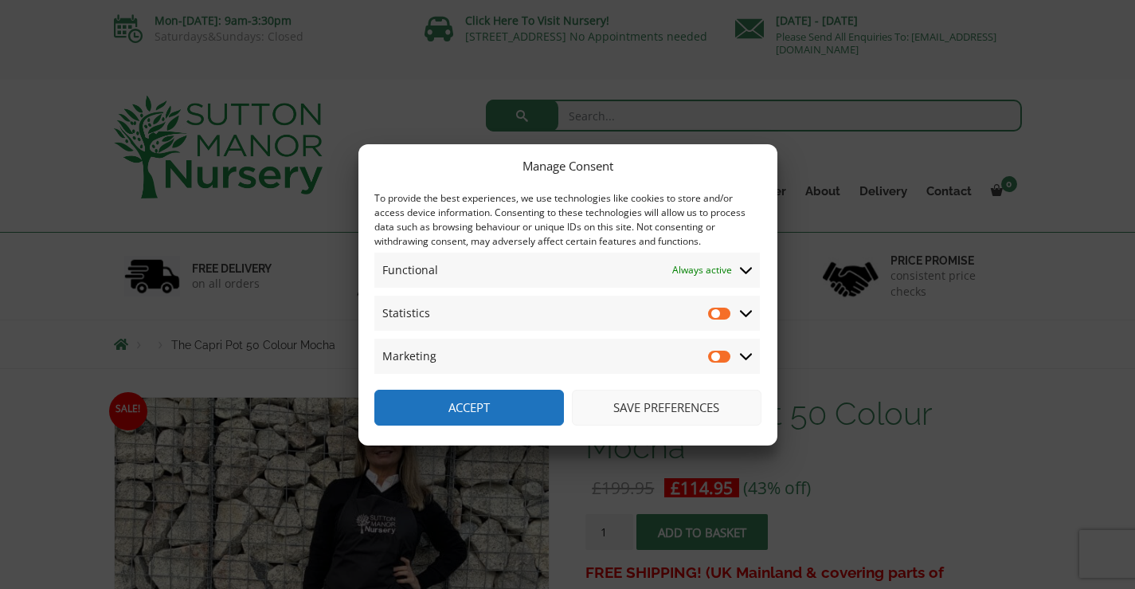 This screenshot has height=589, width=1135. What do you see at coordinates (702, 270) in the screenshot?
I see `span: Always active` at bounding box center [702, 270].